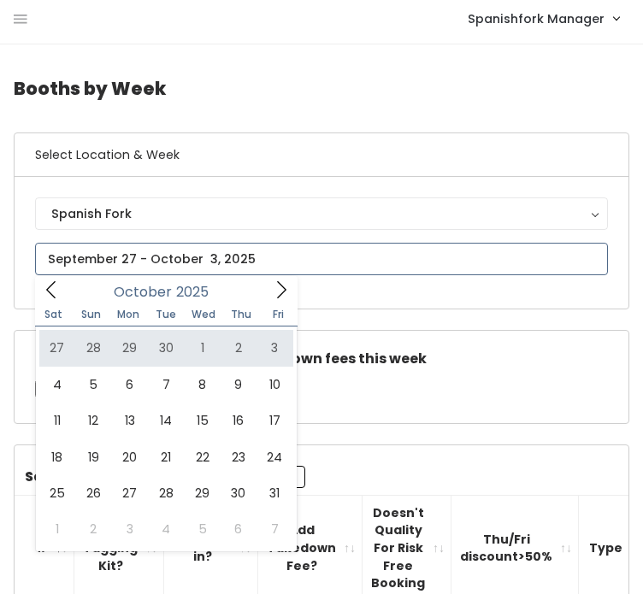 The width and height of the screenshot is (643, 594). What do you see at coordinates (274, 493) in the screenshot?
I see `span: October 31, 2025` at bounding box center [274, 493].